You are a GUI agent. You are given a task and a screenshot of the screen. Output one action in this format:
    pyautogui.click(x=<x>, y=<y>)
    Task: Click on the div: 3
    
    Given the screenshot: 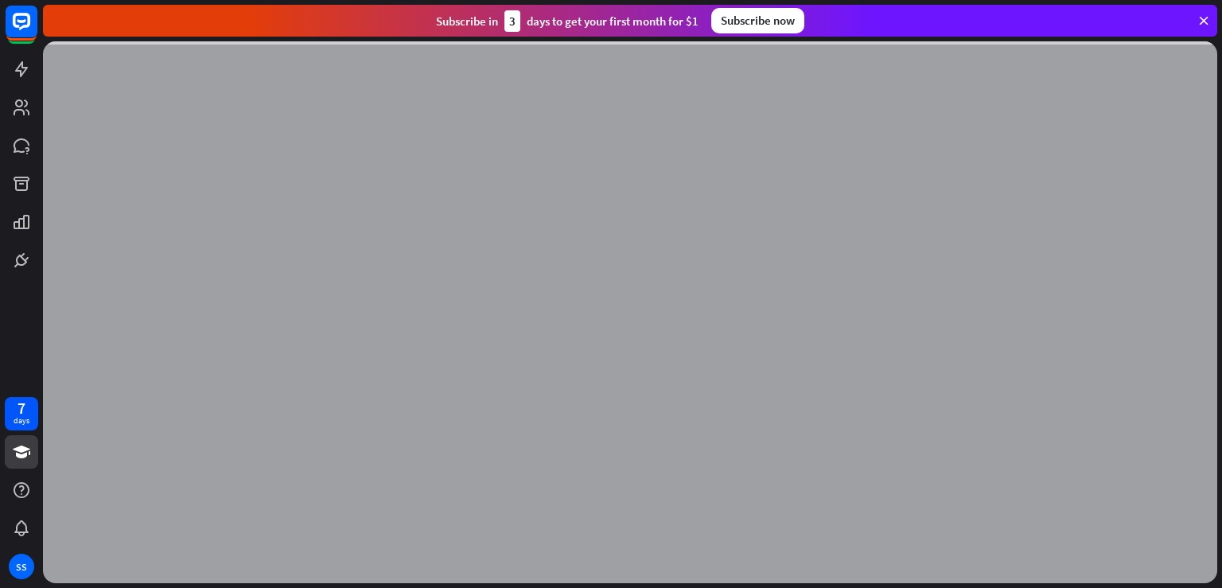 What is the action you would take?
    pyautogui.click(x=512, y=21)
    